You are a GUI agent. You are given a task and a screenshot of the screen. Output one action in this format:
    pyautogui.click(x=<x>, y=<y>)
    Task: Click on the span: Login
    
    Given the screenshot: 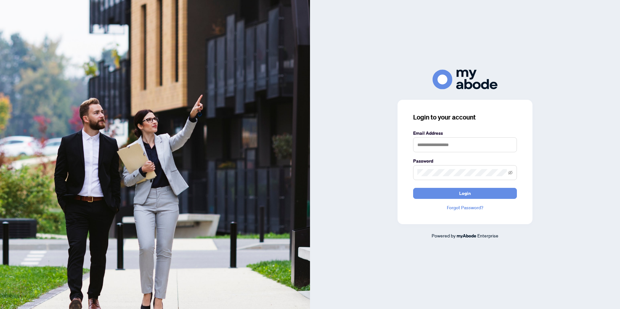 What is the action you would take?
    pyautogui.click(x=465, y=194)
    